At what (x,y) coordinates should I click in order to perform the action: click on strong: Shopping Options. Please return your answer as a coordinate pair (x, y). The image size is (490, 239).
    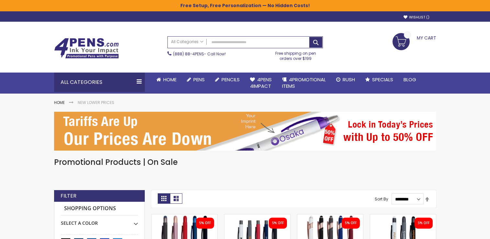
    Looking at the image, I should click on (99, 209).